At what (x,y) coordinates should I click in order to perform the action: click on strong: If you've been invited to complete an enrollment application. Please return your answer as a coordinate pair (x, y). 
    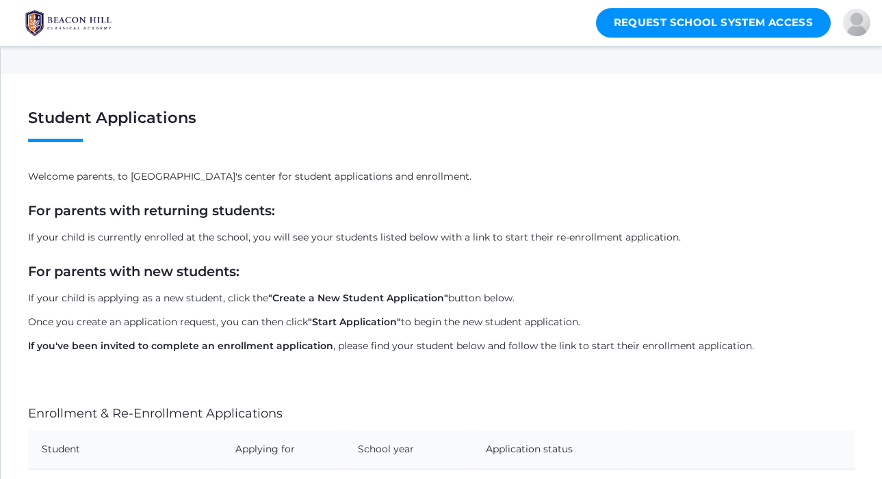
    Looking at the image, I should click on (181, 346).